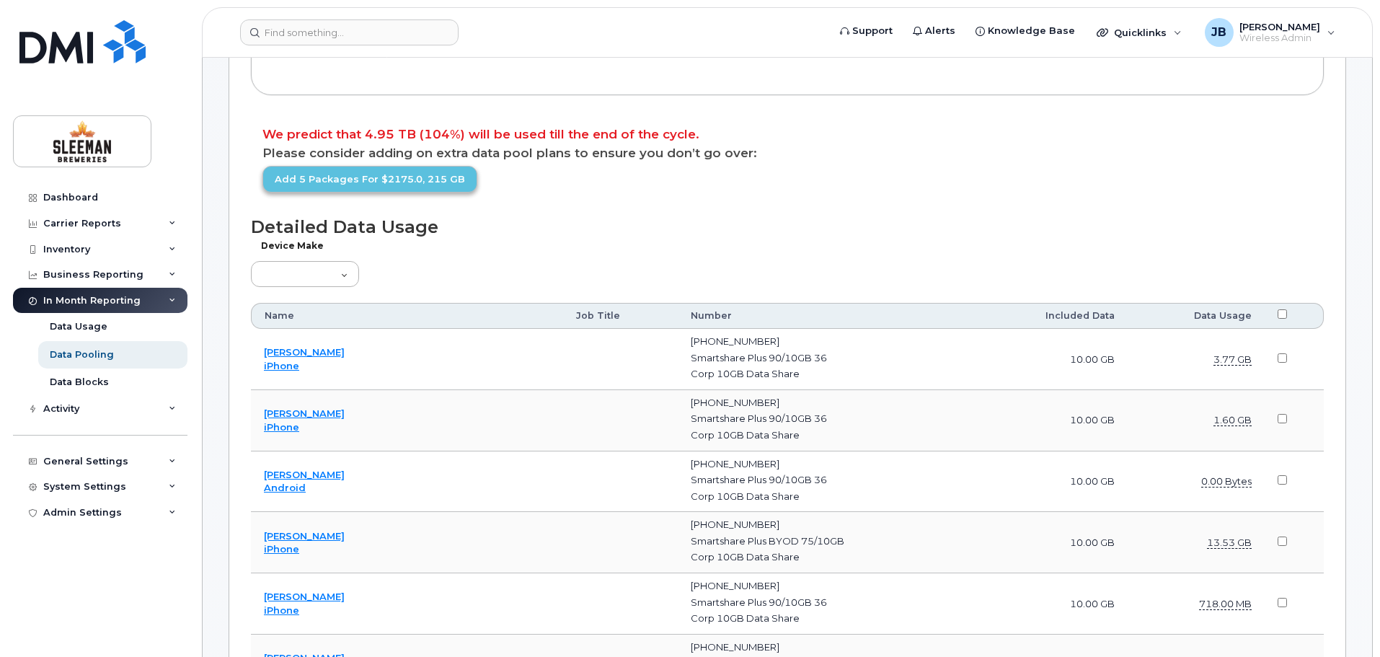 The height and width of the screenshot is (657, 1380). I want to click on th: Number, so click(825, 316).